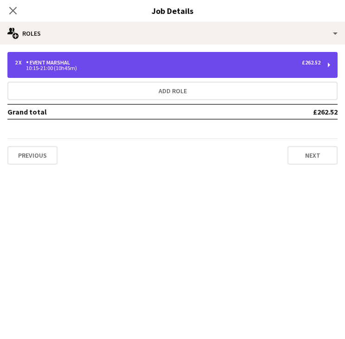 Image resolution: width=345 pixels, height=339 pixels. Describe the element at coordinates (167, 68) in the screenshot. I see `div: 10:15-21:00 (10h45m)` at that location.